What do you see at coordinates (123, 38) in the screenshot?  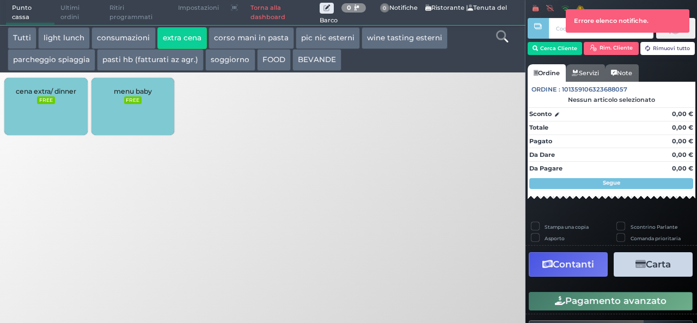 I see `button: consumazioni` at bounding box center [123, 38].